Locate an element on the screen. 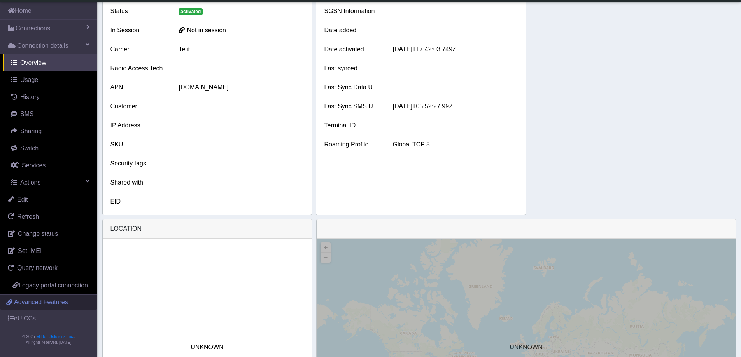 This screenshot has width=741, height=357. span: SMS is located at coordinates (27, 114).